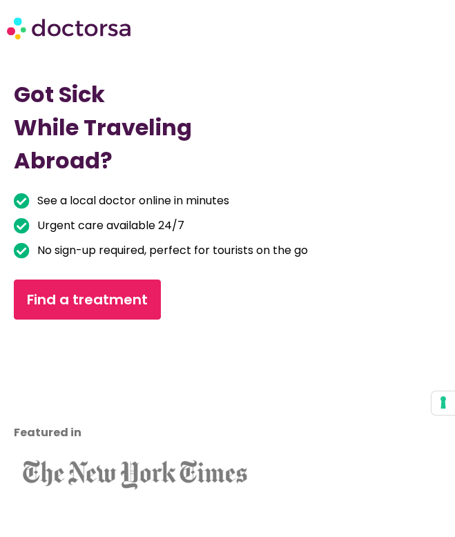 This screenshot has height=537, width=455. I want to click on span: Urgent care available 24/7, so click(109, 226).